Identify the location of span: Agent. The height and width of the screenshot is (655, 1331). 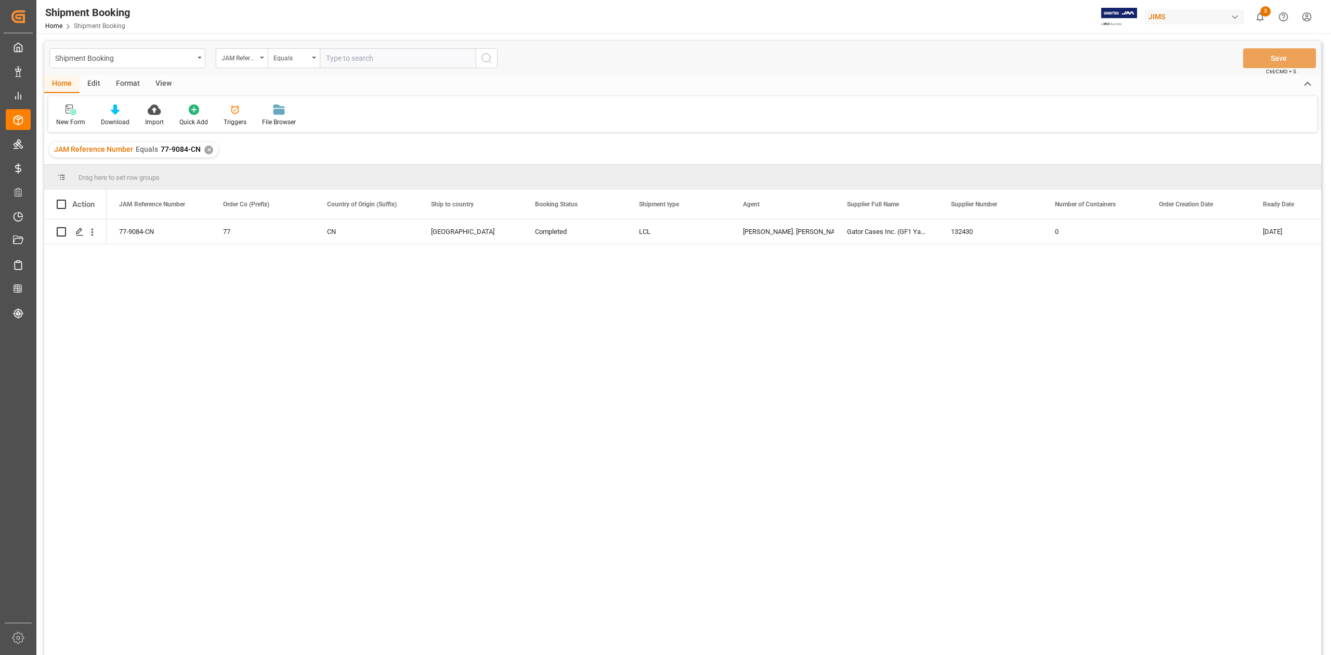
(751, 204).